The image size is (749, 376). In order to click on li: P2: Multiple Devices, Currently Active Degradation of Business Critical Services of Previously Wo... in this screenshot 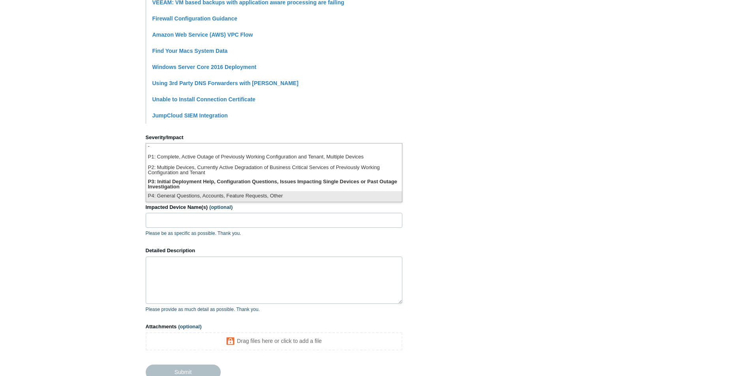, I will do `click(274, 170)`.